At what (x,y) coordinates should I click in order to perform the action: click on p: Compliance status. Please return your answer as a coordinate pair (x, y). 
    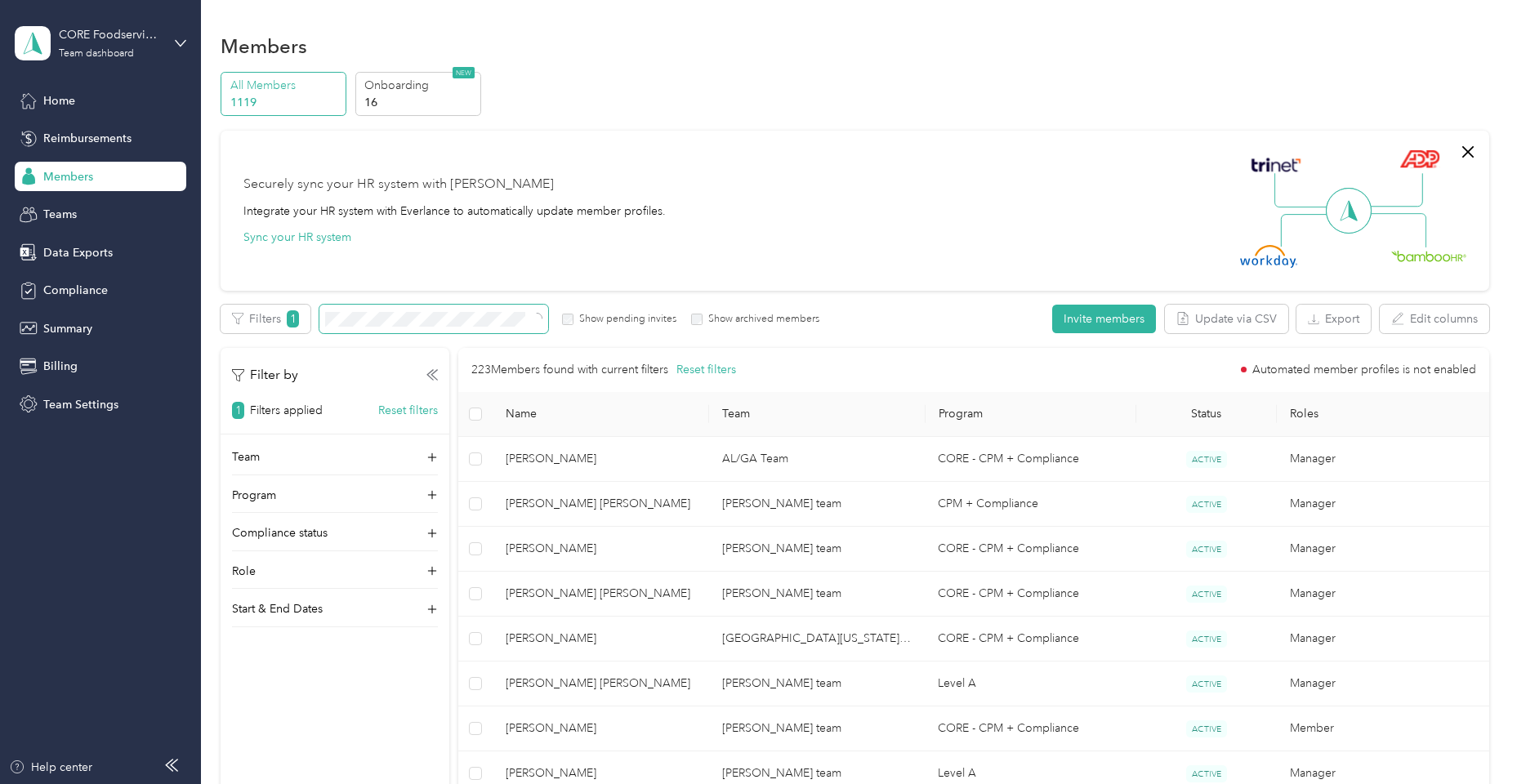
    Looking at the image, I should click on (279, 532).